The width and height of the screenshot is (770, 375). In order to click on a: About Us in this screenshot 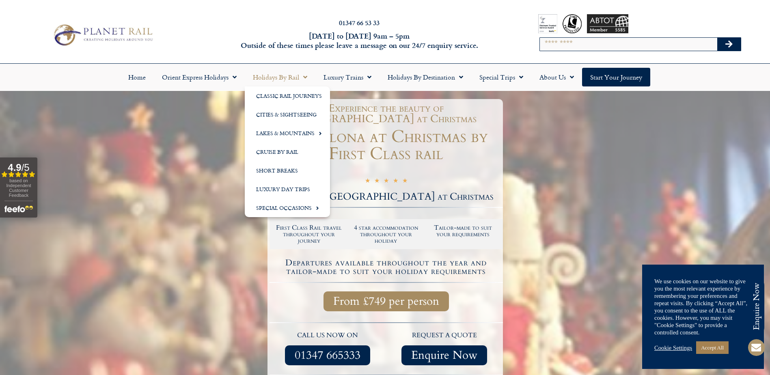, I will do `click(557, 77)`.